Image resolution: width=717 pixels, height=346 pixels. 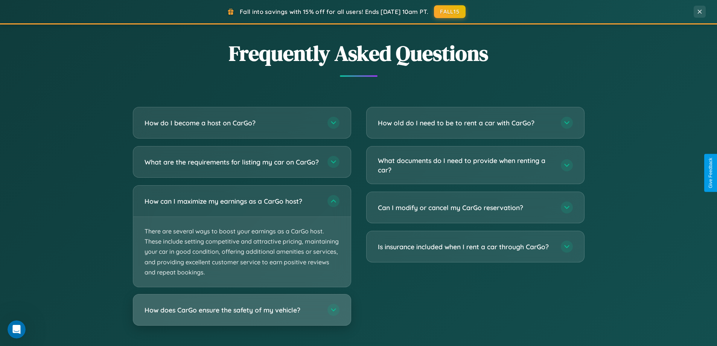 What do you see at coordinates (465, 246) in the screenshot?
I see `h3: Is insurance included when I rent a car through CarGo?` at bounding box center [465, 246].